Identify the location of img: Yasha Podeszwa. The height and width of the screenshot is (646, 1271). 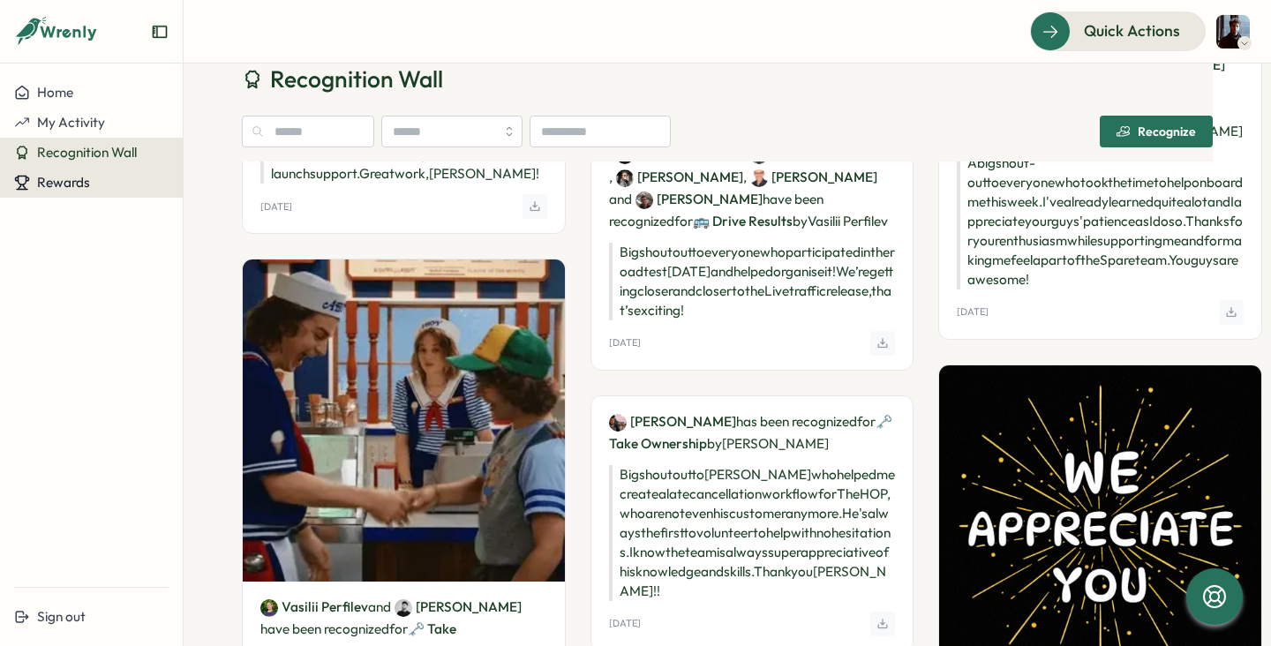
(644, 200).